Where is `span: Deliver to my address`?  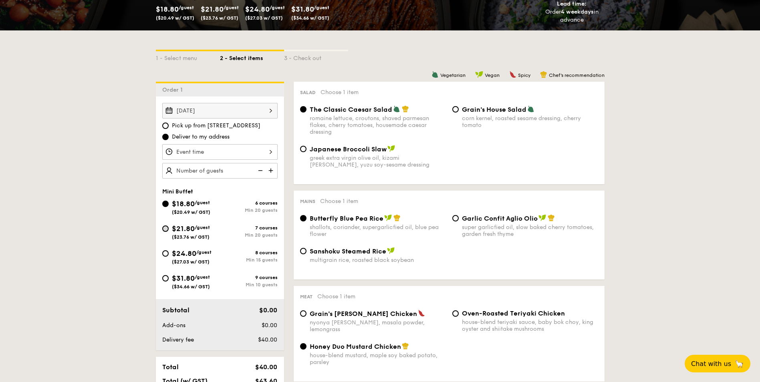
span: Deliver to my address is located at coordinates (201, 137).